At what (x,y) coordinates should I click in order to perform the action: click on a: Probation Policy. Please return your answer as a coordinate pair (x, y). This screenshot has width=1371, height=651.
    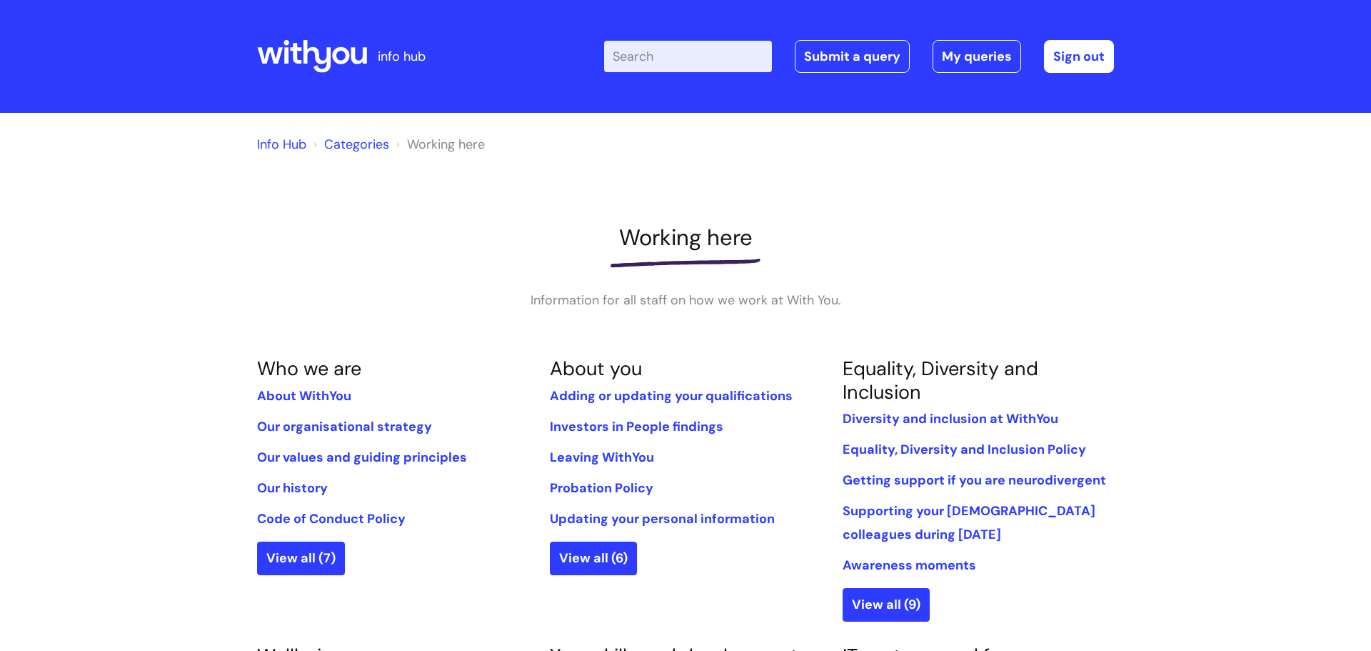
    Looking at the image, I should click on (601, 488).